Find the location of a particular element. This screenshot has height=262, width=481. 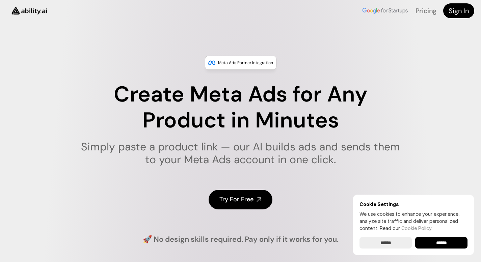

h1: Simply paste a product link — our AI builds ads and sends them to your Meta Ads account in one cl... is located at coordinates (240, 153).